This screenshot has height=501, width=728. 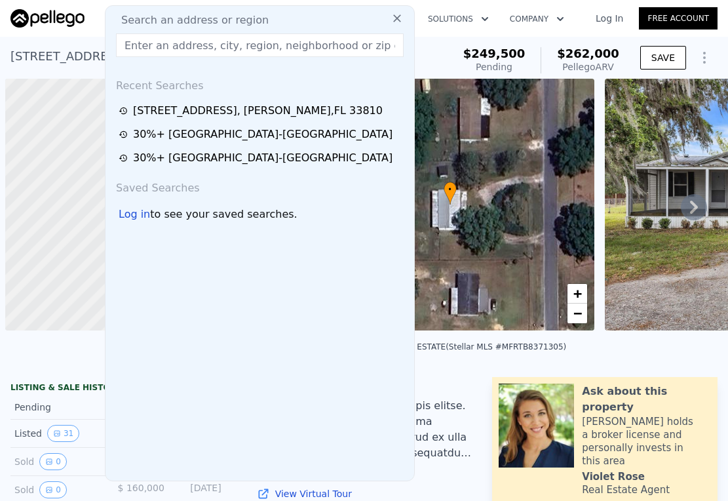 What do you see at coordinates (577, 294) in the screenshot?
I see `a: Zoom in` at bounding box center [577, 294].